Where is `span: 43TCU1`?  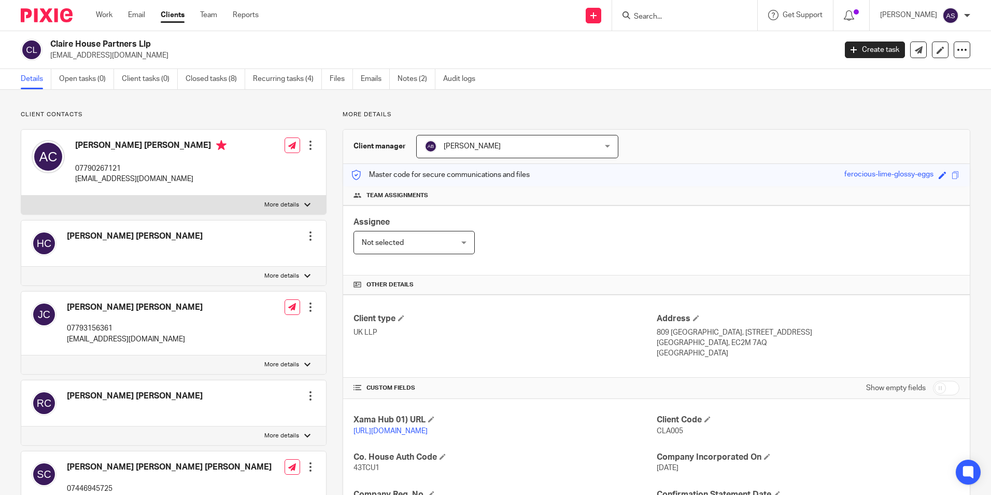
span: 43TCU1 is located at coordinates (367, 468).